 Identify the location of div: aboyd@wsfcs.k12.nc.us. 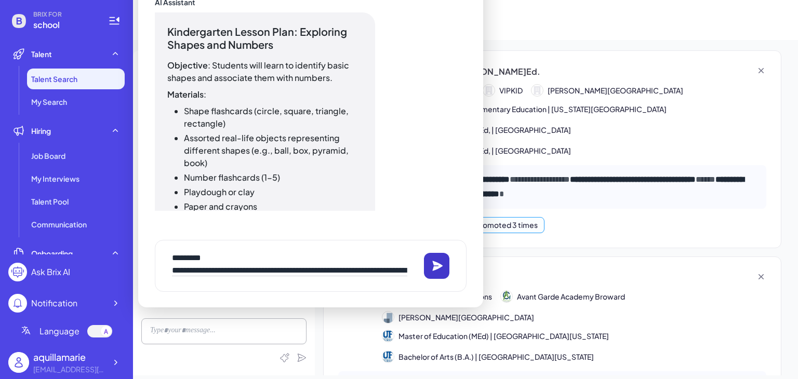
(70, 370).